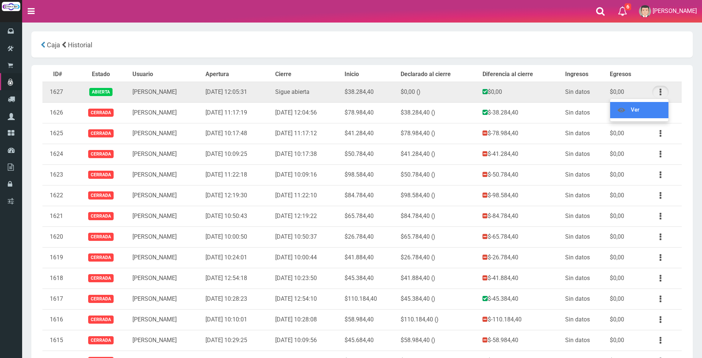 Image resolution: width=702 pixels, height=358 pixels. What do you see at coordinates (370, 74) in the screenshot?
I see `th: Inicio` at bounding box center [370, 74].